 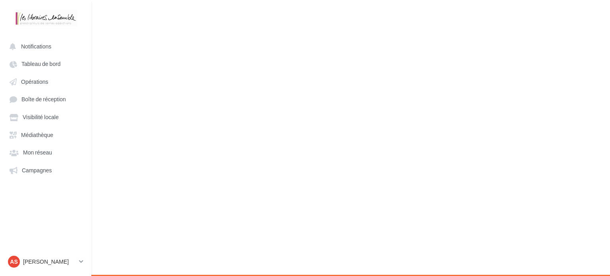 What do you see at coordinates (46, 135) in the screenshot?
I see `a: Médiathèque` at bounding box center [46, 135].